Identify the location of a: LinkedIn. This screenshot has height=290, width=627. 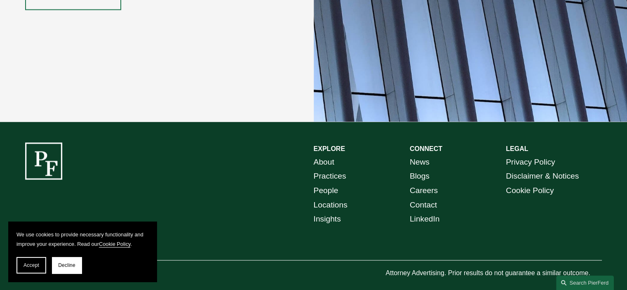
(424, 218).